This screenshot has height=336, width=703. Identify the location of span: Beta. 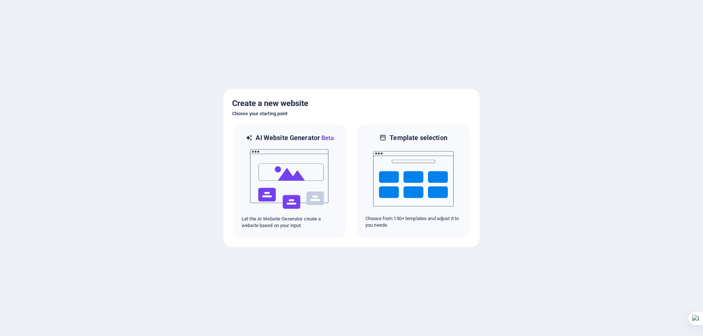
(327, 138).